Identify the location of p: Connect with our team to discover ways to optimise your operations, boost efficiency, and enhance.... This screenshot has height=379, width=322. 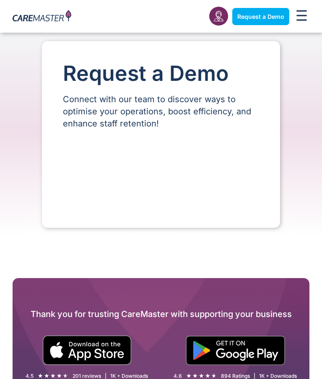
(161, 112).